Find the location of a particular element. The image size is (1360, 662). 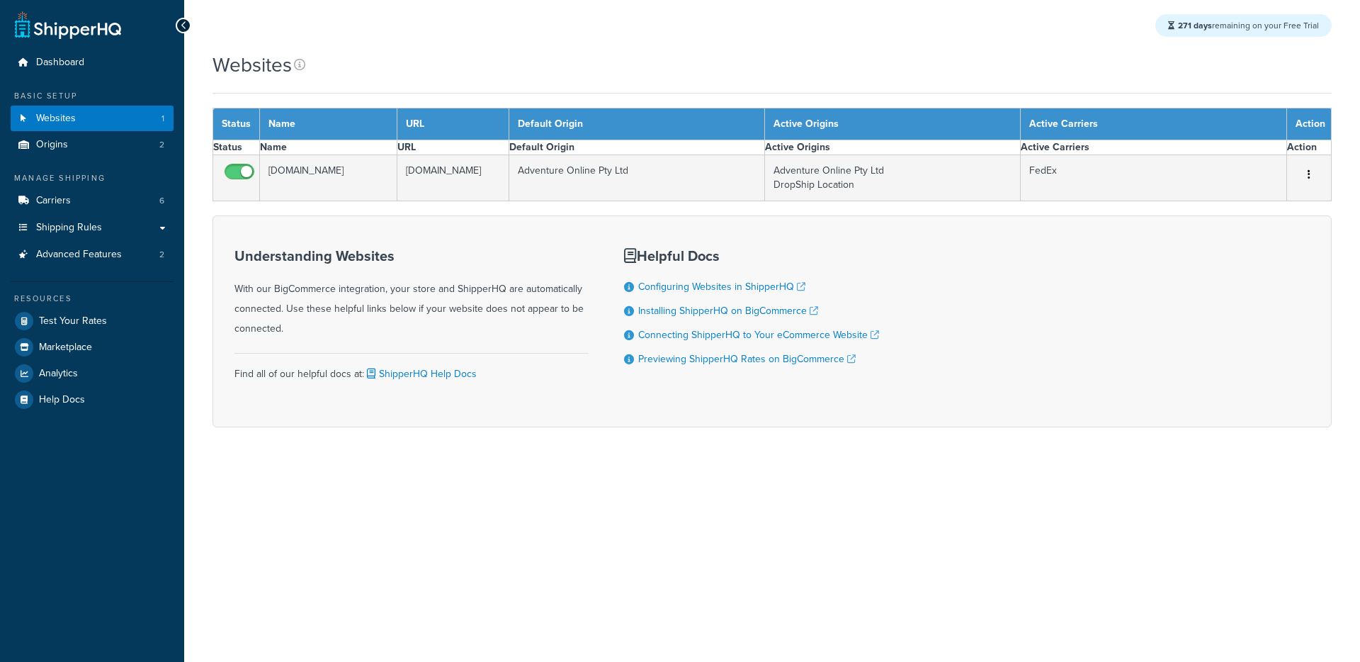

div: Manage Shipping is located at coordinates (92, 178).